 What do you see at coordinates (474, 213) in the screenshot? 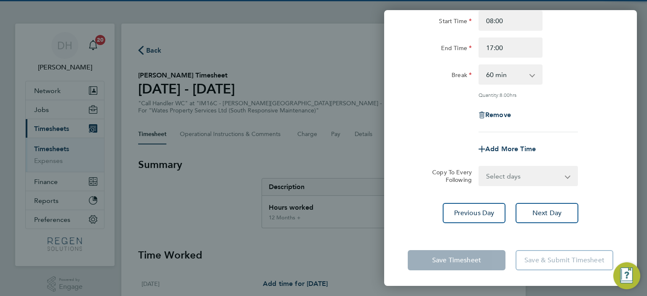
I see `span: Previous Day` at bounding box center [474, 213].